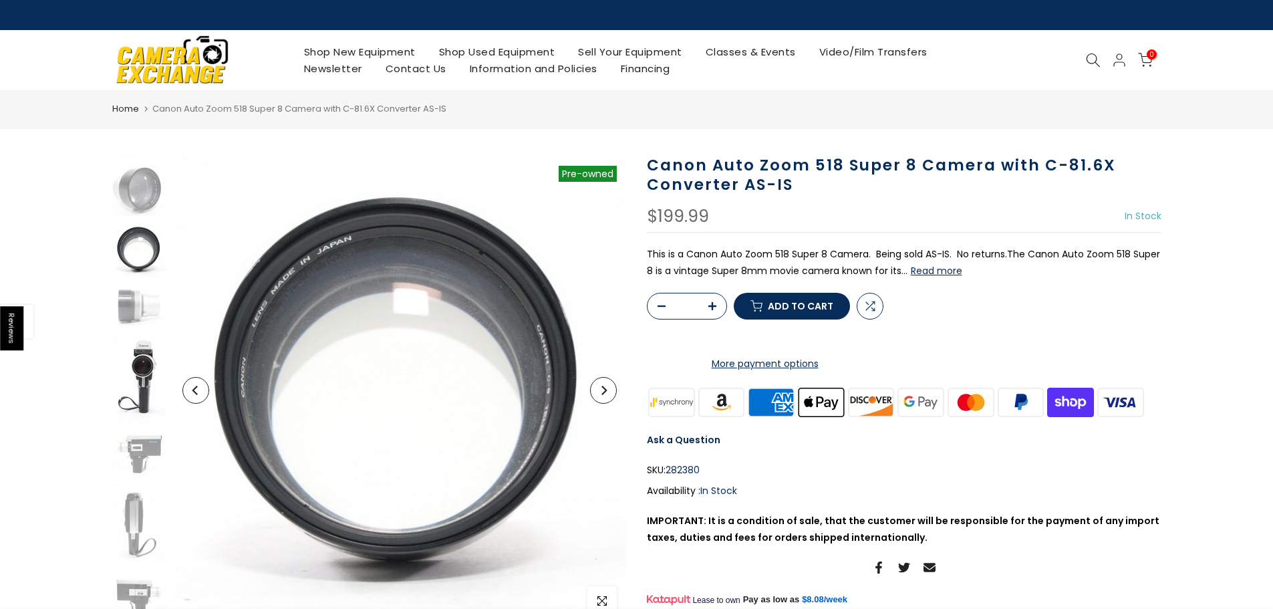 The image size is (1273, 609). Describe the element at coordinates (821, 402) in the screenshot. I see `img: apple pay` at that location.